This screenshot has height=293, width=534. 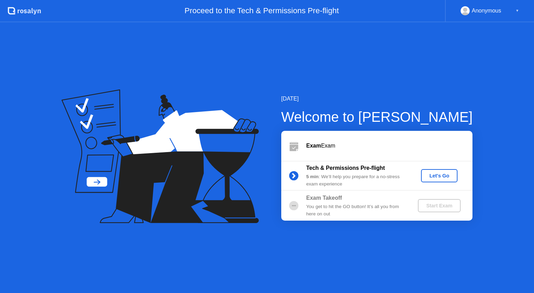 What do you see at coordinates (439, 176) in the screenshot?
I see `button: Let's Go` at bounding box center [439, 176].